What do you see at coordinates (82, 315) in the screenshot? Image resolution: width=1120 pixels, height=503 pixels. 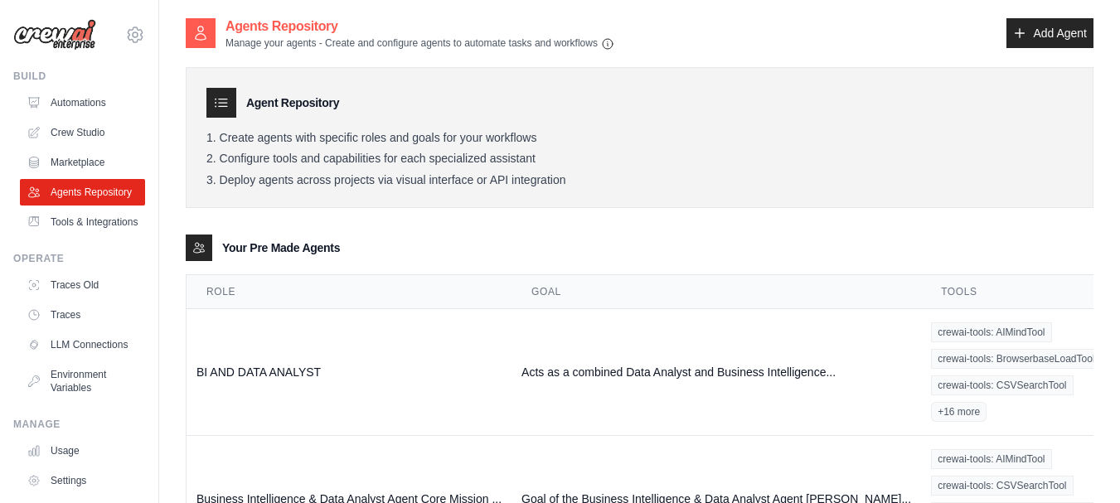 I see `a: Traces` at bounding box center [82, 315].